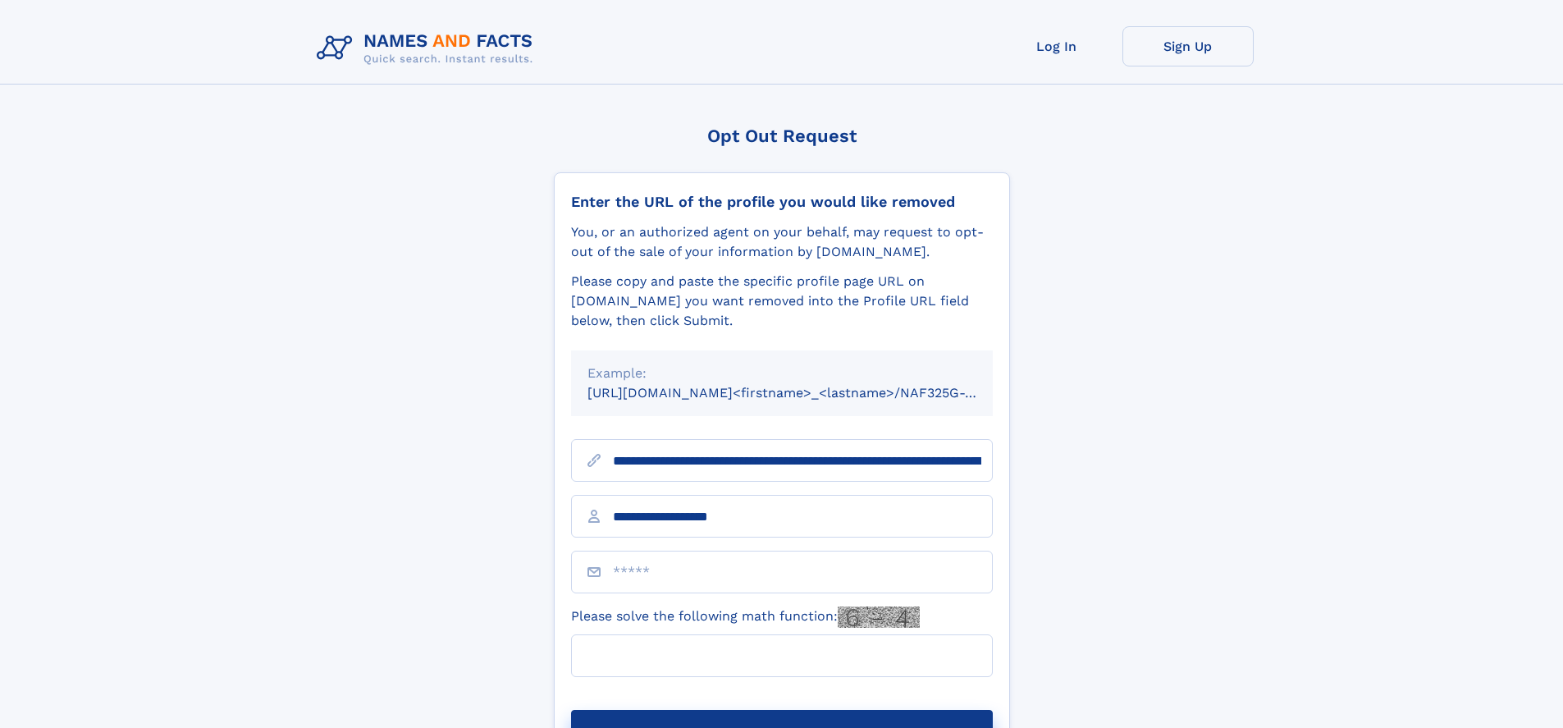 This screenshot has height=728, width=1563. Describe the element at coordinates (1057, 46) in the screenshot. I see `a: Log In` at that location.